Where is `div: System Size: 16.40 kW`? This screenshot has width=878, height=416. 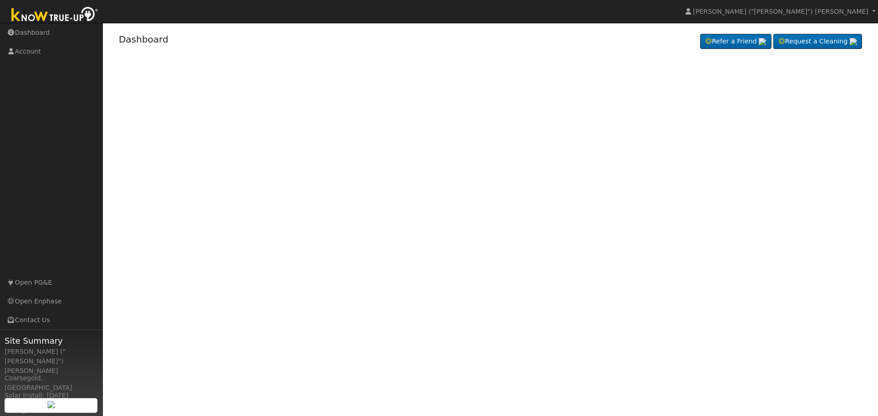 div: System Size: 16.40 kW is located at coordinates (51, 402).